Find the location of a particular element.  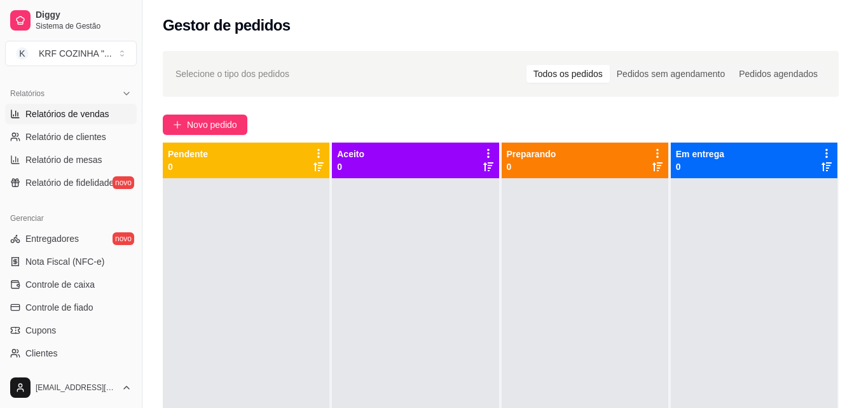

a: Nota Fiscal (NFC-e) is located at coordinates (71, 261).